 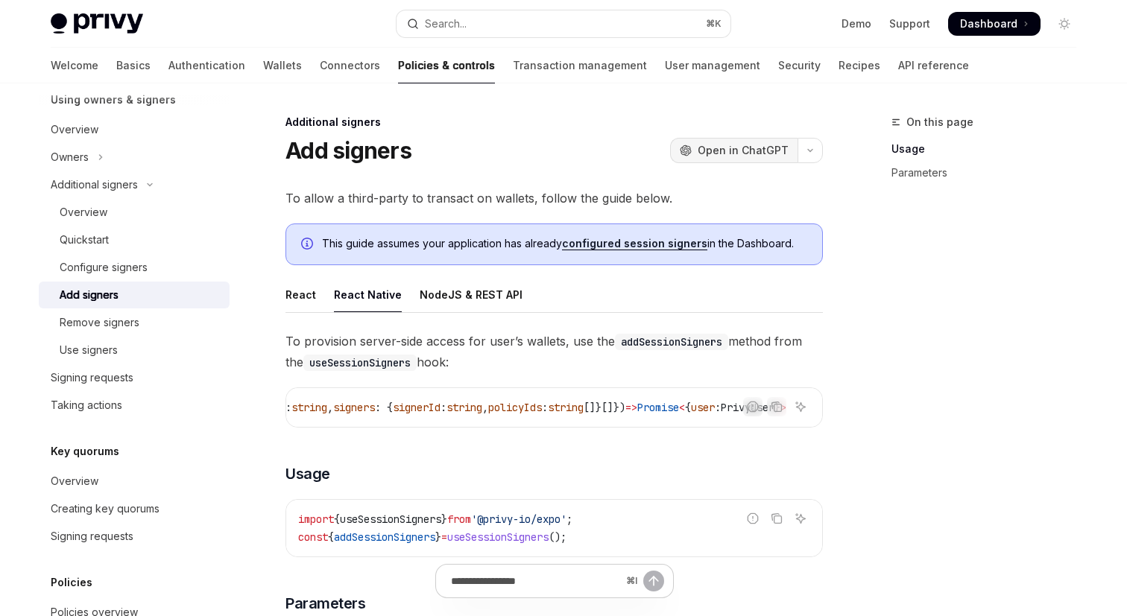 What do you see at coordinates (308, 474) in the screenshot?
I see `span: Usage` at bounding box center [308, 474].